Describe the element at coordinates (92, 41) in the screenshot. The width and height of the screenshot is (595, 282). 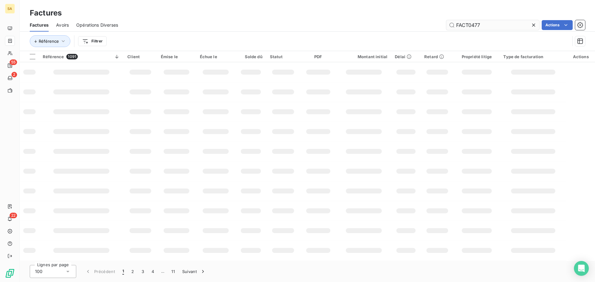
I see `button: Filtrer` at that location.